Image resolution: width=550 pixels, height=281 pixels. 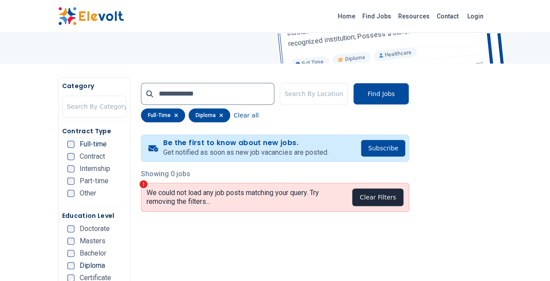 I want to click on span: Diploma, so click(x=92, y=265).